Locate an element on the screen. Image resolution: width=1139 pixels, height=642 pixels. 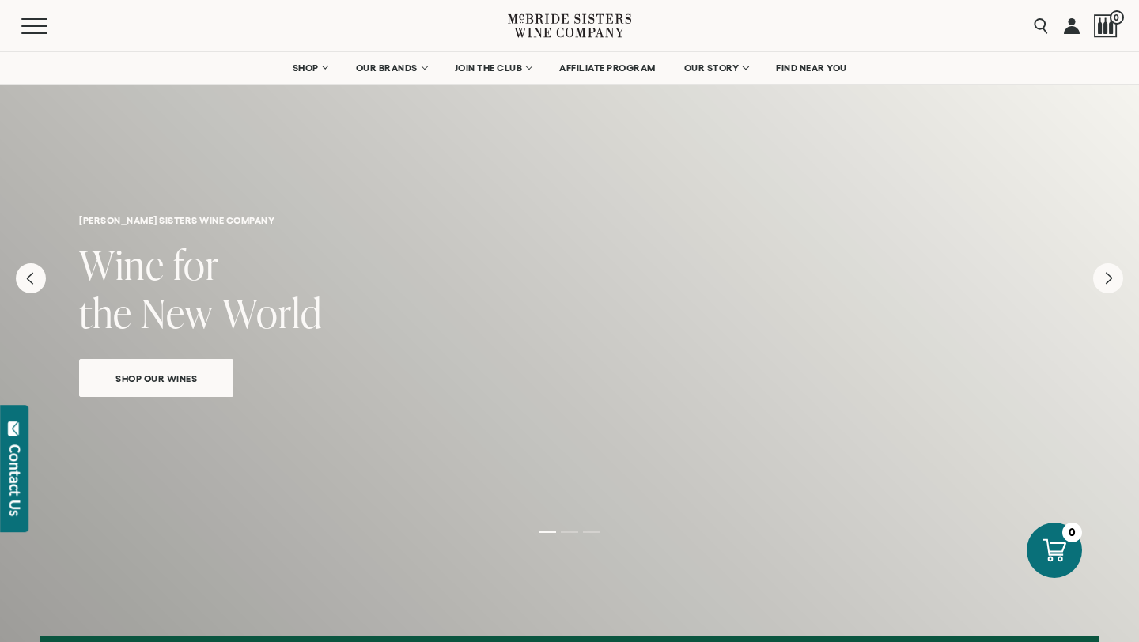
span: Shop Our Wines is located at coordinates (156, 378).